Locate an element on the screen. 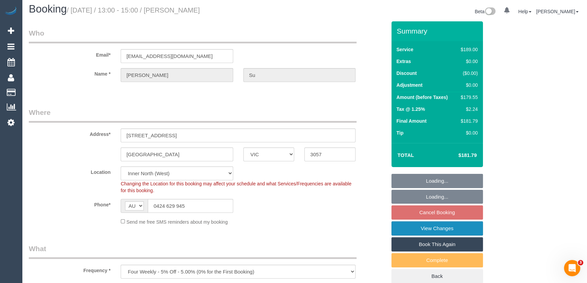 Image resolution: width=587 pixels, height=283 pixels. input: Suburb* is located at coordinates (177, 154).